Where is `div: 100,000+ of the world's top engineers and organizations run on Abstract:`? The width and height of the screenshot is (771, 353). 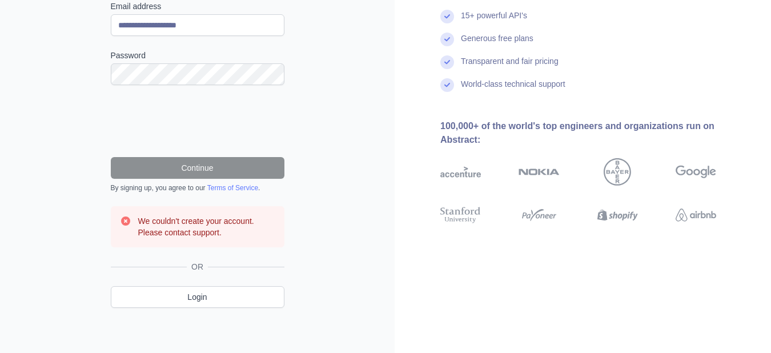 div: 100,000+ of the world's top engineers and organizations run on Abstract: is located at coordinates (596, 133).